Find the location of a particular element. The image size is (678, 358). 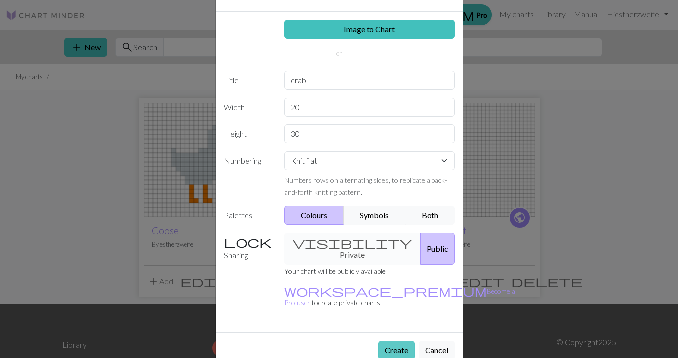

button: Public is located at coordinates (437, 248).